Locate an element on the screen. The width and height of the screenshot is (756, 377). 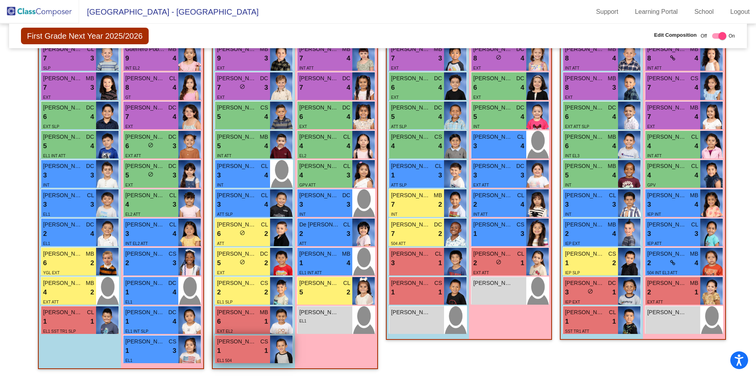
span: IEP ATT is located at coordinates (655, 244).